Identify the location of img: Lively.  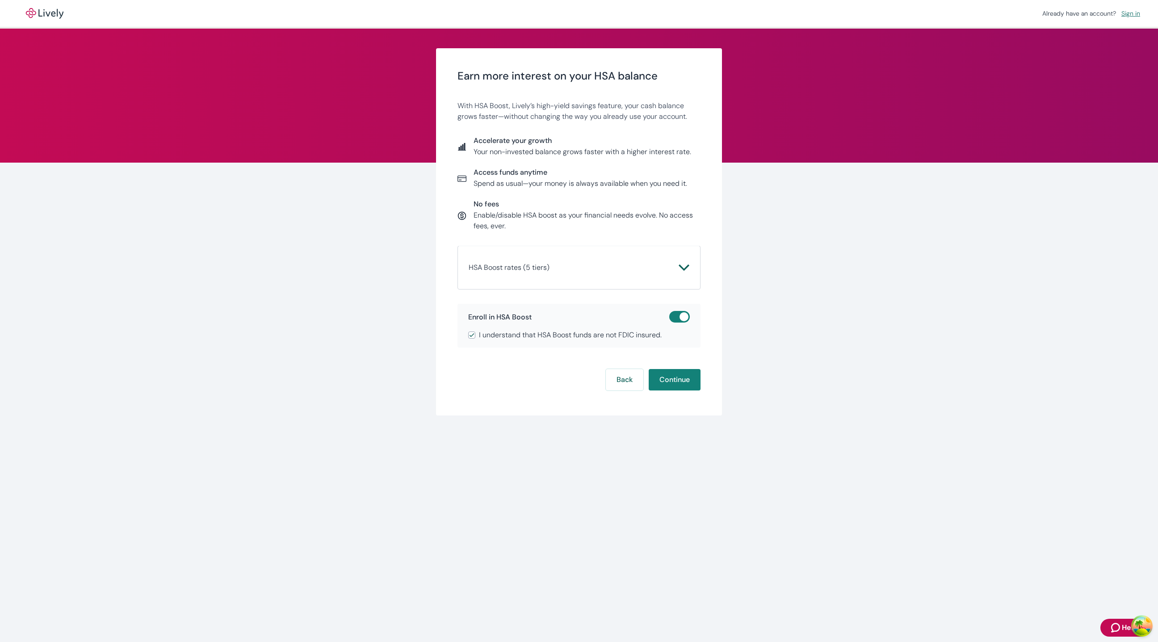
(45, 13).